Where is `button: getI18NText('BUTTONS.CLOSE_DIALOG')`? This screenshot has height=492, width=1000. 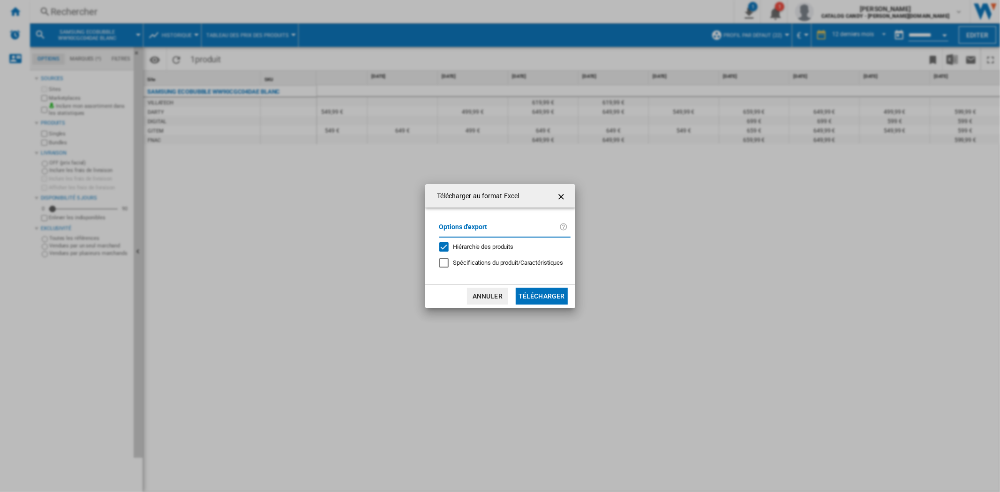 button: getI18NText('BUTTONS.CLOSE_DIALOG') is located at coordinates (562, 196).